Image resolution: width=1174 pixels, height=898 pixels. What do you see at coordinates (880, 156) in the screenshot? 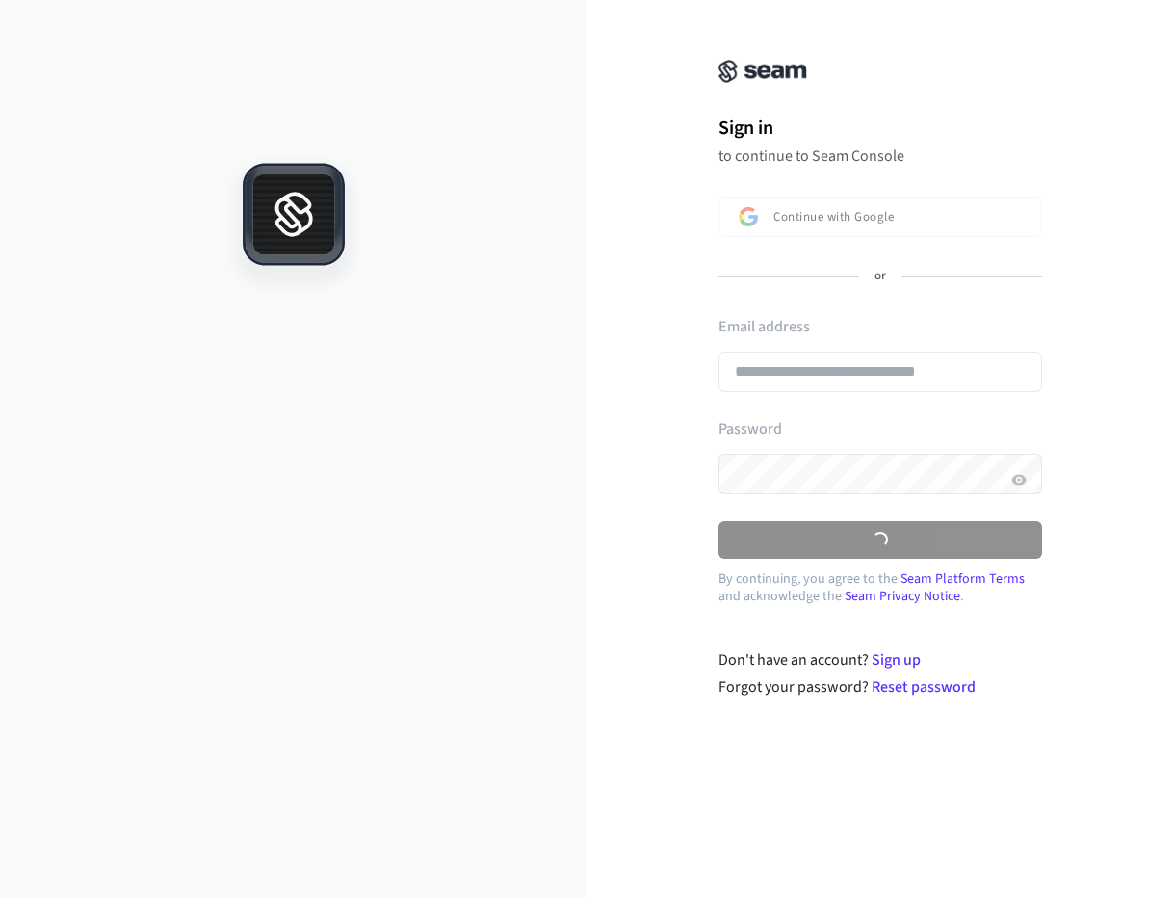
I see `p: to continue to Seam Console` at bounding box center [880, 156].